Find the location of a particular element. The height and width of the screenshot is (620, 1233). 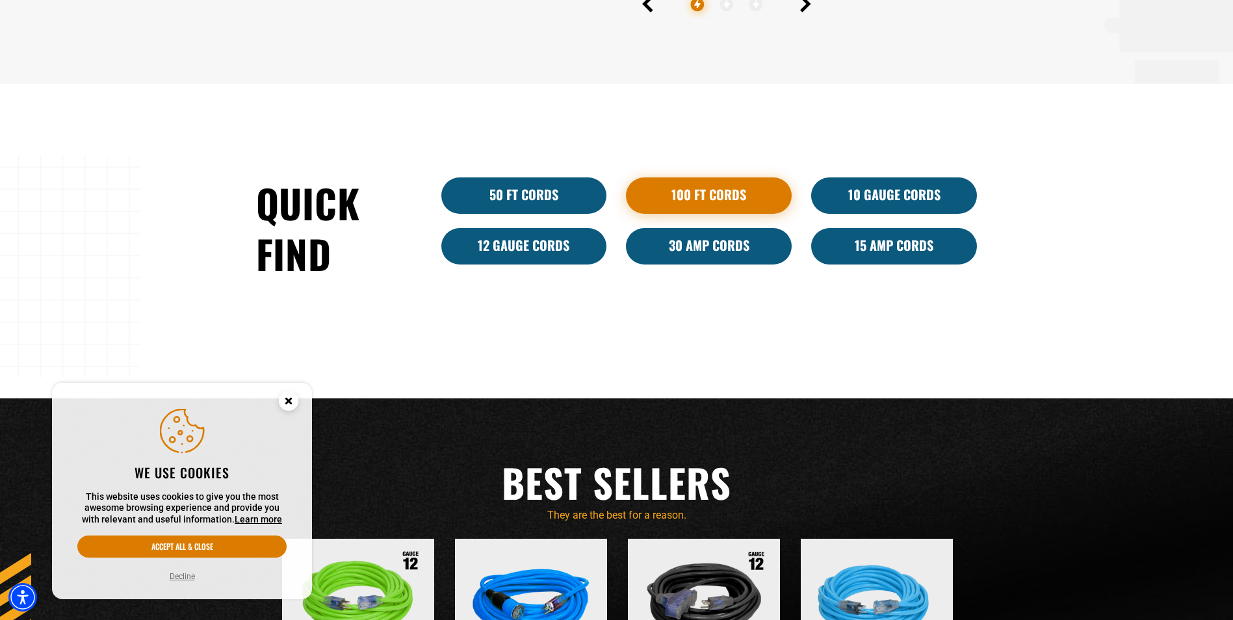

div: Accessibility Menu is located at coordinates (23, 597).